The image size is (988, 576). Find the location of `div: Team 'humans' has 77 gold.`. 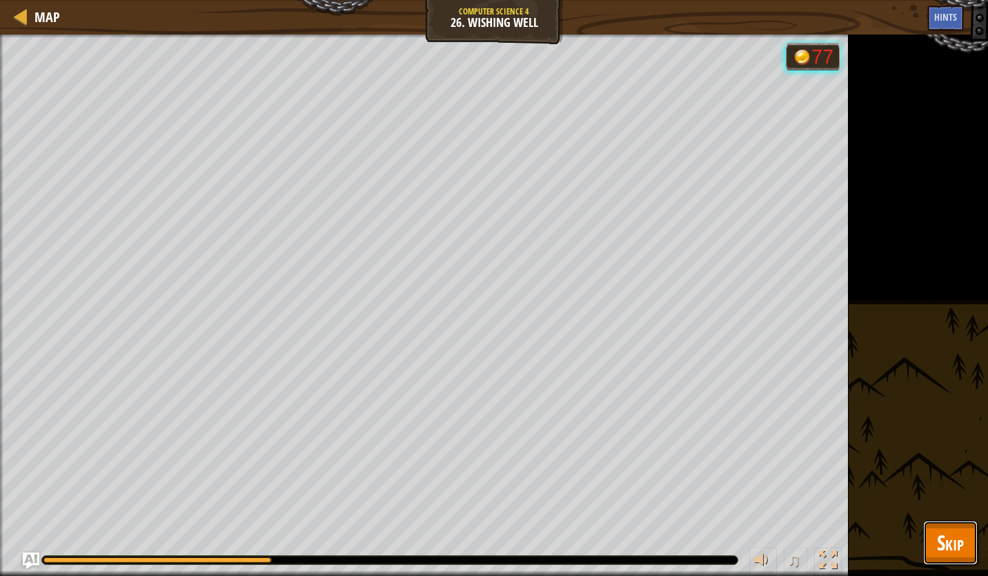

div: Team 'humans' has 77 gold. is located at coordinates (813, 57).